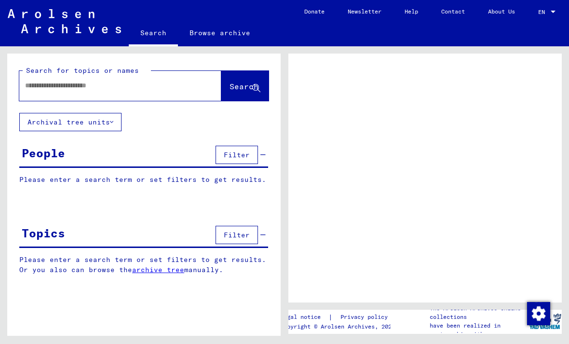 The width and height of the screenshot is (569, 344). What do you see at coordinates (43, 233) in the screenshot?
I see `div: Topics` at bounding box center [43, 233].